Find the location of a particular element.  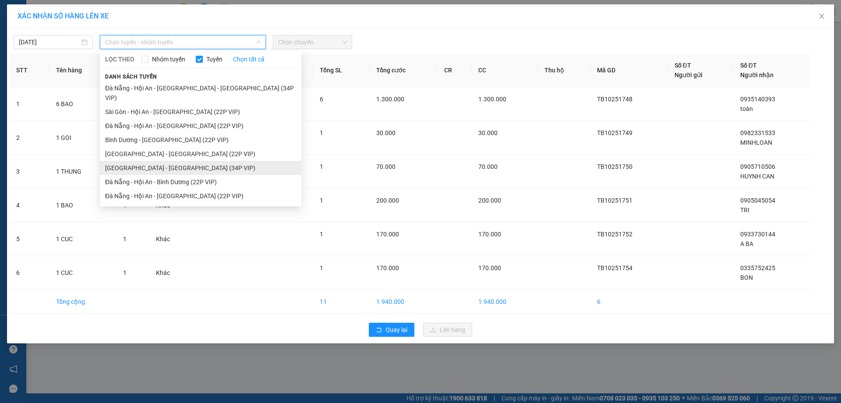

span: LỌC THEO is located at coordinates (120, 59).